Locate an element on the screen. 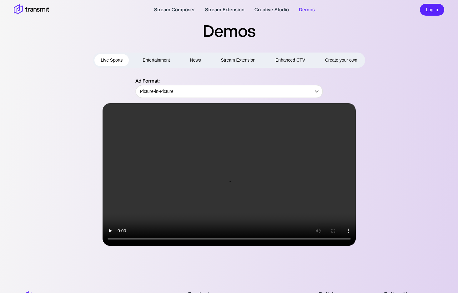  button: Stream Extension is located at coordinates (238, 60).